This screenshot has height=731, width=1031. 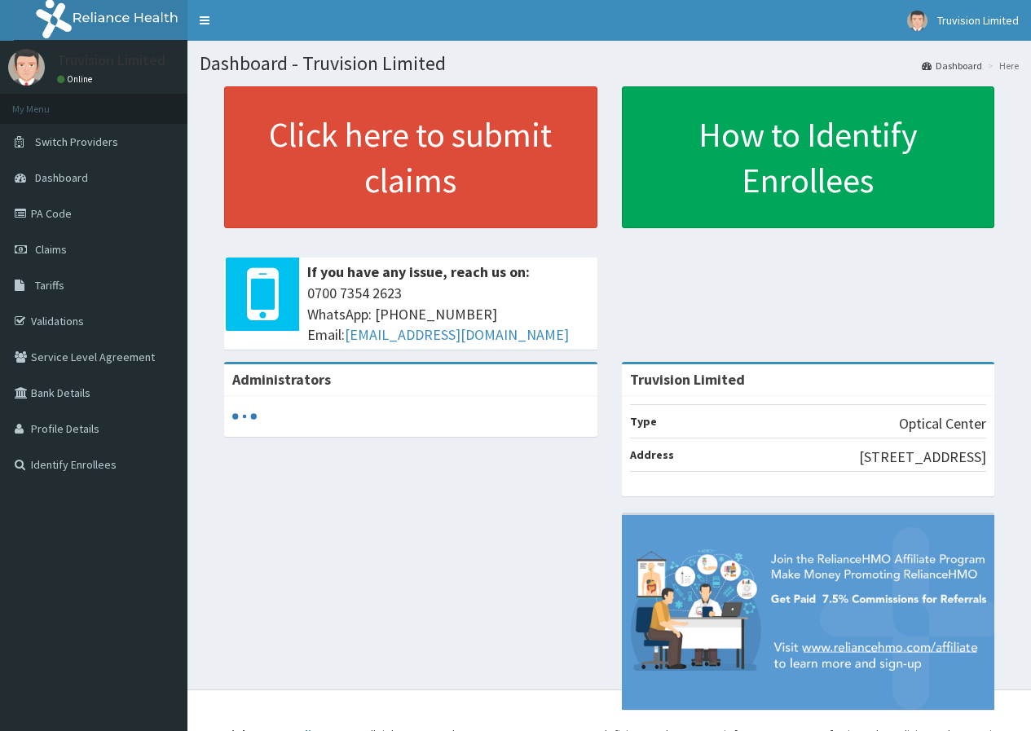 What do you see at coordinates (643, 422) in the screenshot?
I see `b: Type` at bounding box center [643, 422].